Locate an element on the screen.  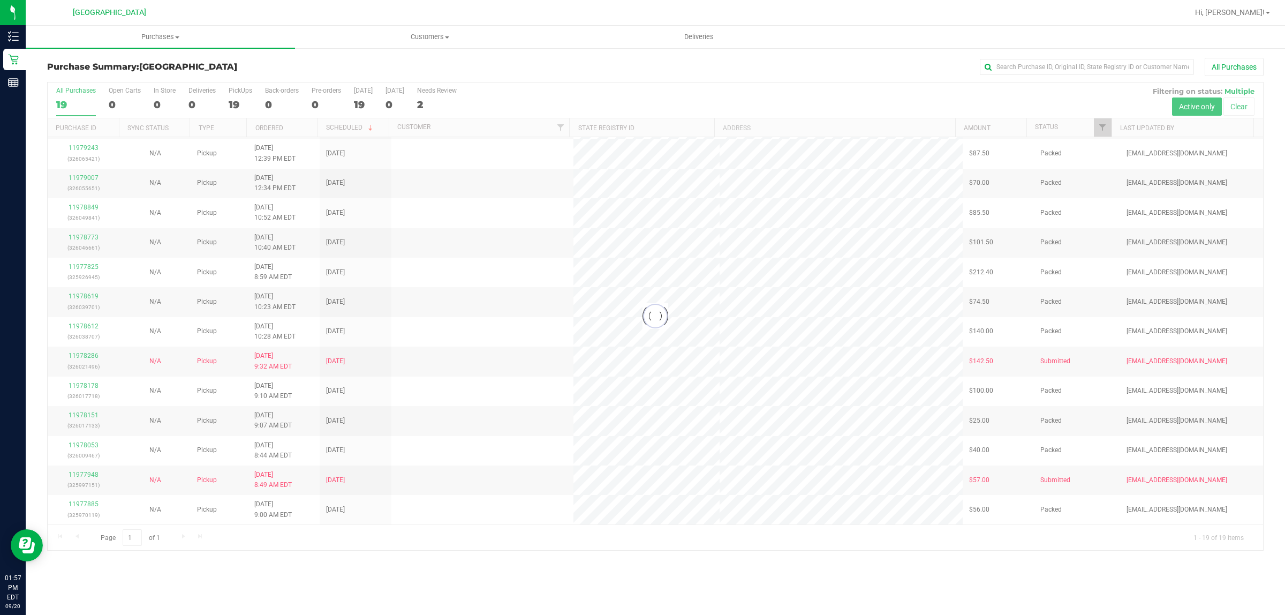
input: Search Purchase ID, Original ID, State Registry ID or Customer Name... is located at coordinates (1087, 67).